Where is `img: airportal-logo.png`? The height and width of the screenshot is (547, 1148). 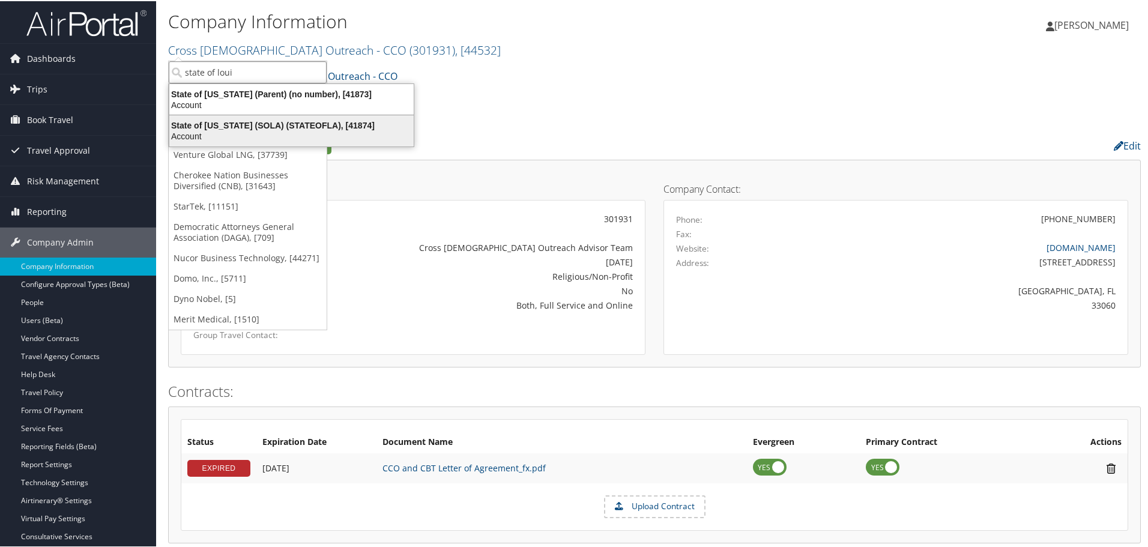
img: airportal-logo.png is located at coordinates (86, 22).